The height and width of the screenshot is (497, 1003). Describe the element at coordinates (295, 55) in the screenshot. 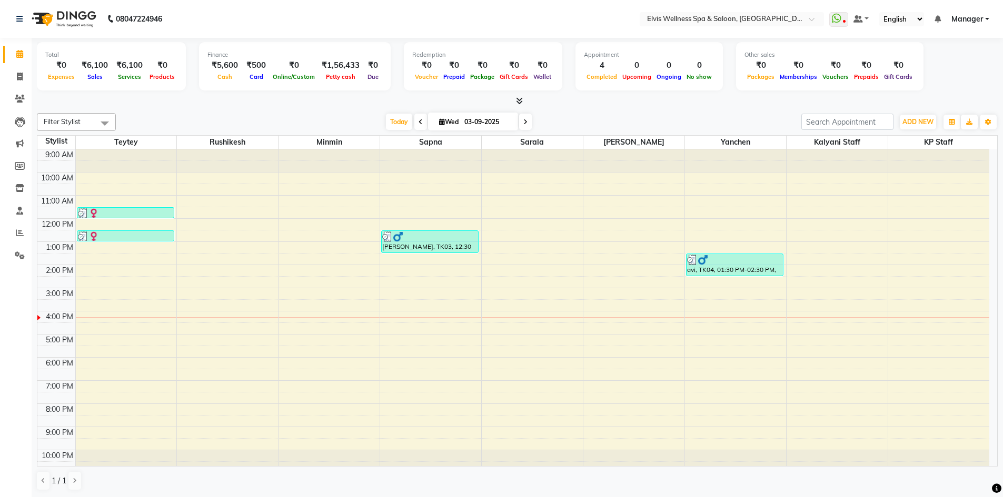

I see `div: Finance` at that location.